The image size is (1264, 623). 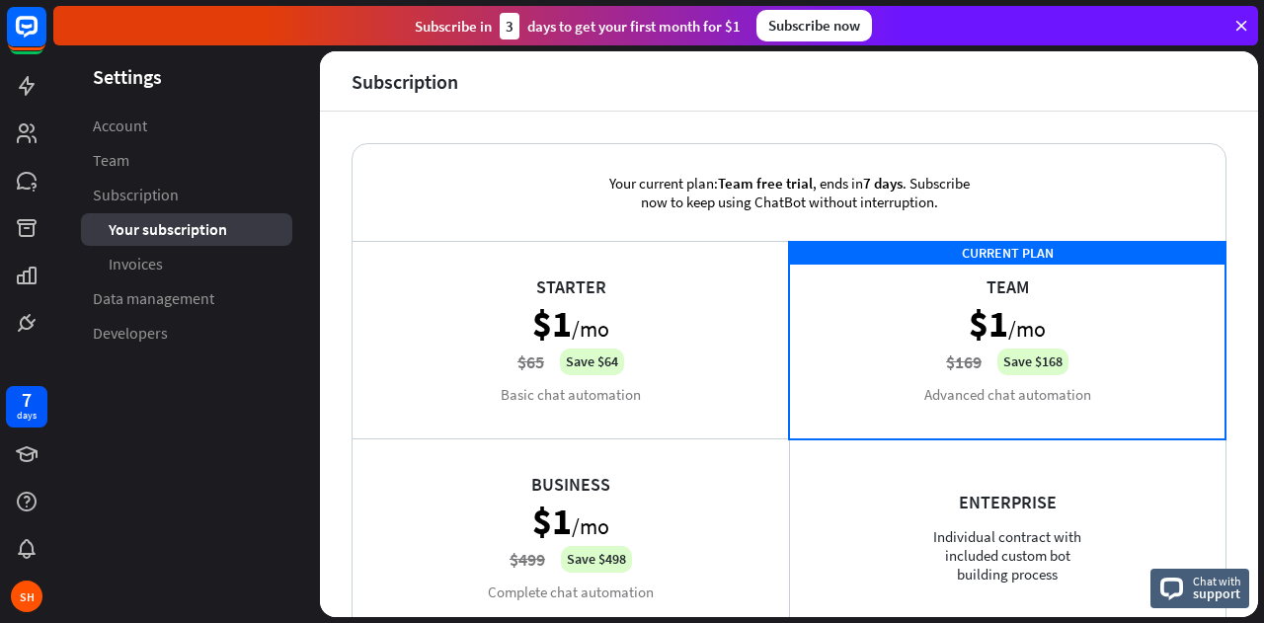 What do you see at coordinates (1217, 594) in the screenshot?
I see `span: support` at bounding box center [1217, 594].